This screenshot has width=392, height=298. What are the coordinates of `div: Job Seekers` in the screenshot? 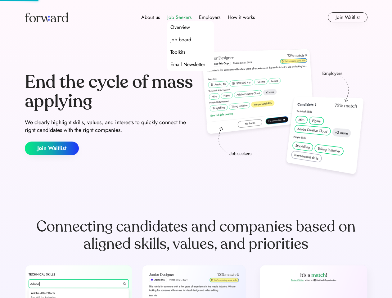 It's located at (179, 17).